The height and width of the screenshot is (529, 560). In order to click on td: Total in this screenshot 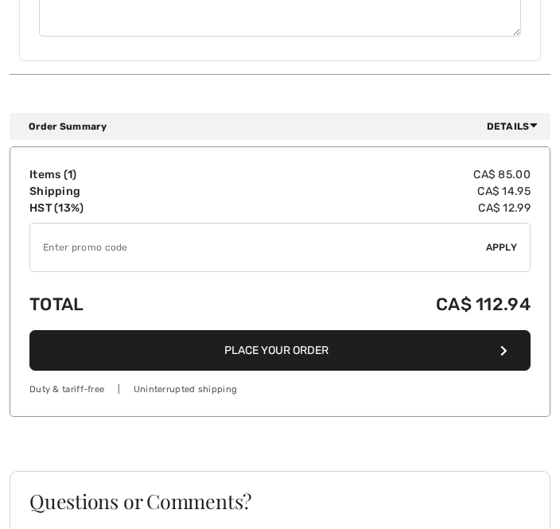, I will do `click(121, 304)`.